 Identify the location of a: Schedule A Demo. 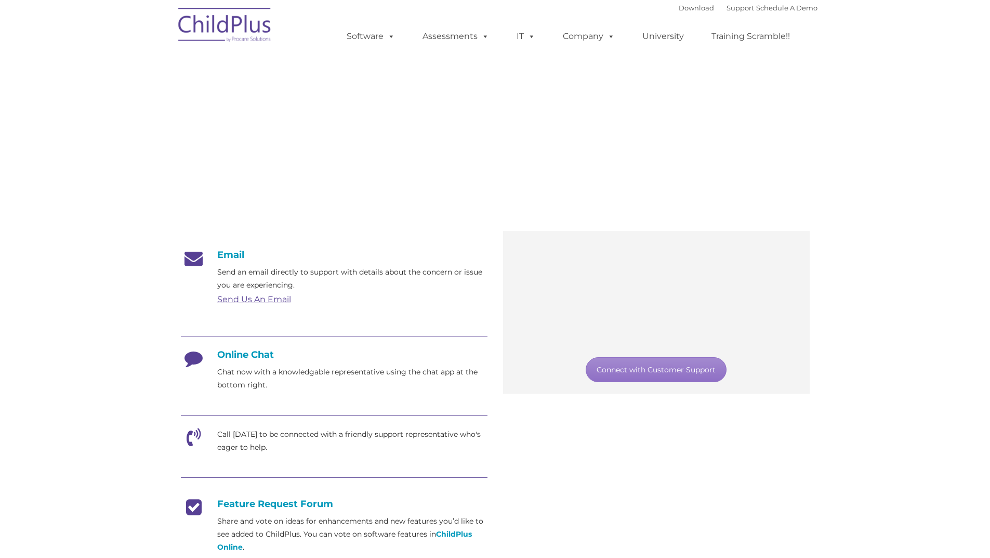
(787, 8).